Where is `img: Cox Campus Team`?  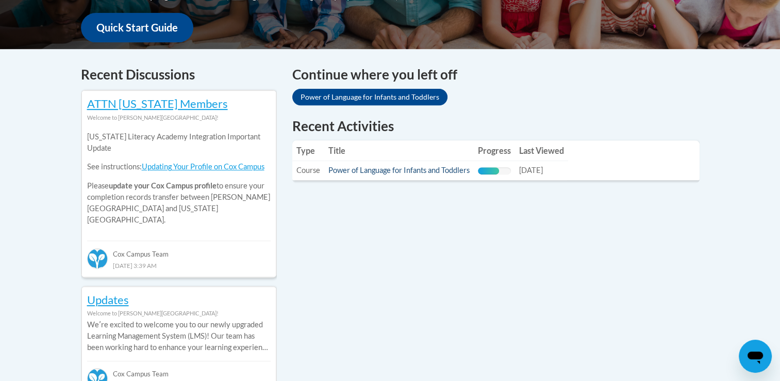 img: Cox Campus Team is located at coordinates (97, 258).